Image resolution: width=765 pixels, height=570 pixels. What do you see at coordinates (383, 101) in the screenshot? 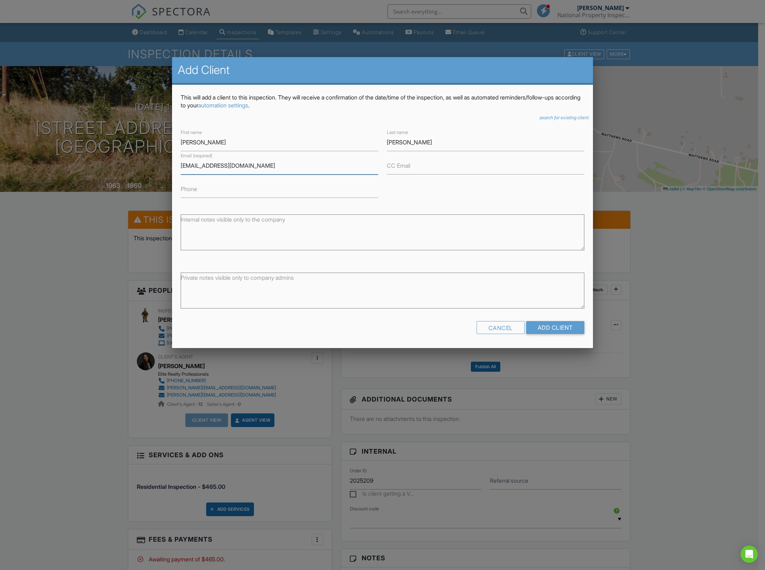
I see `p: This will add a client to this inspection. They will receive a confirmation of the date/time of t...` at bounding box center [383, 101].